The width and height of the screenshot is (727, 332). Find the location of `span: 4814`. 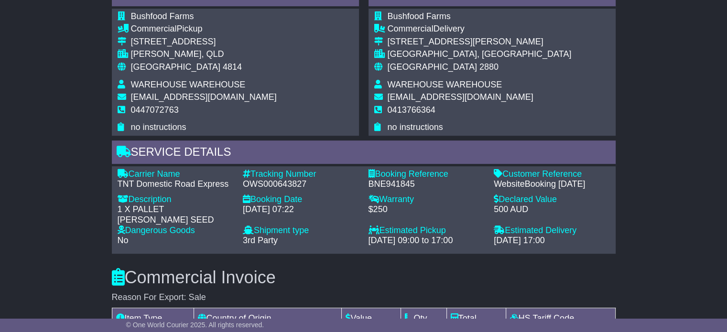

span: 4814 is located at coordinates (232, 67).